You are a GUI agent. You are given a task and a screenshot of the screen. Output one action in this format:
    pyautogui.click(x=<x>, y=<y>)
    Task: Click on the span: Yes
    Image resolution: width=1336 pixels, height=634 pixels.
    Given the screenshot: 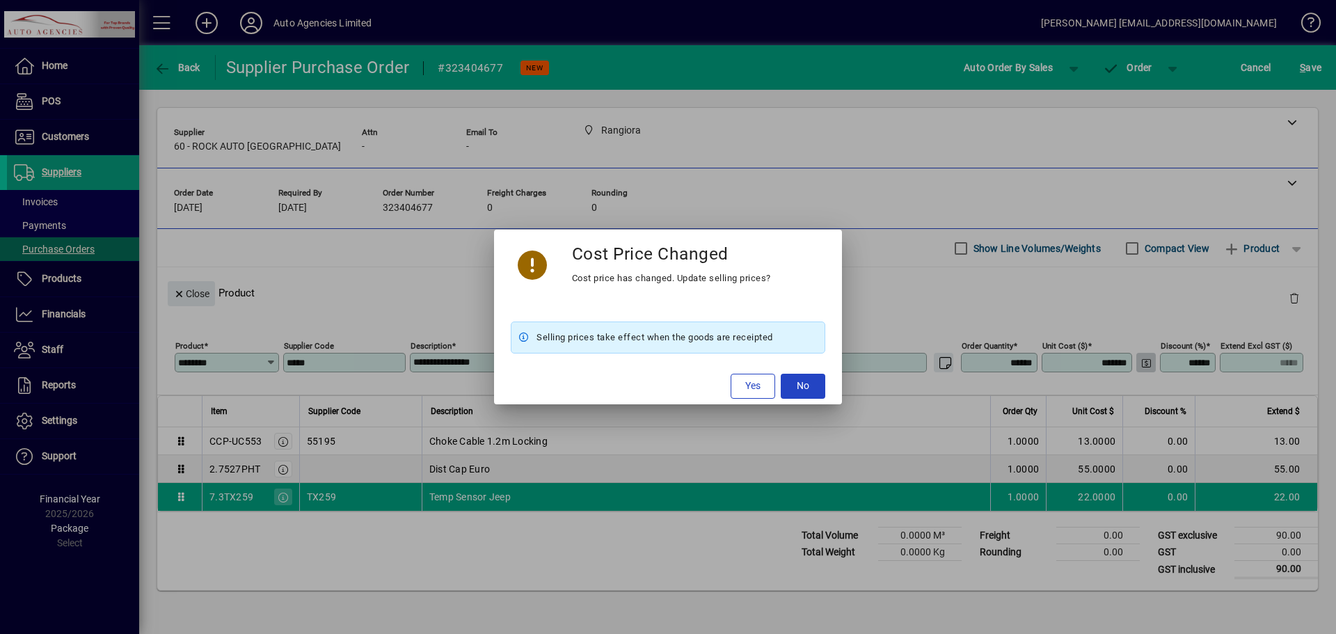 What is the action you would take?
    pyautogui.click(x=753, y=386)
    